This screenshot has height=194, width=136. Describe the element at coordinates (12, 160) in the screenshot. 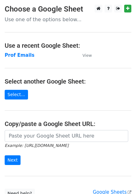

I see `input: Next` at that location.